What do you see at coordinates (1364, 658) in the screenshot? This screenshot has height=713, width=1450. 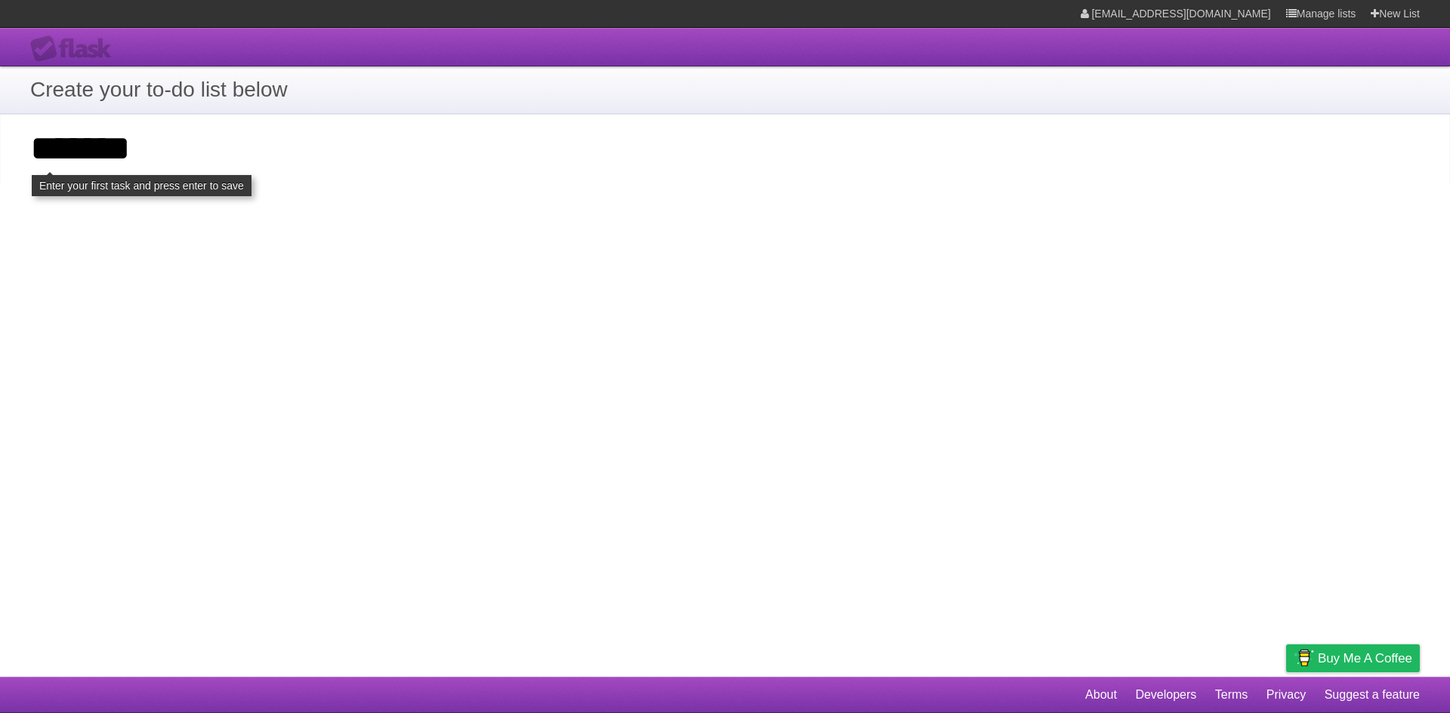 I see `span: Buy me a coffee` at bounding box center [1364, 658].